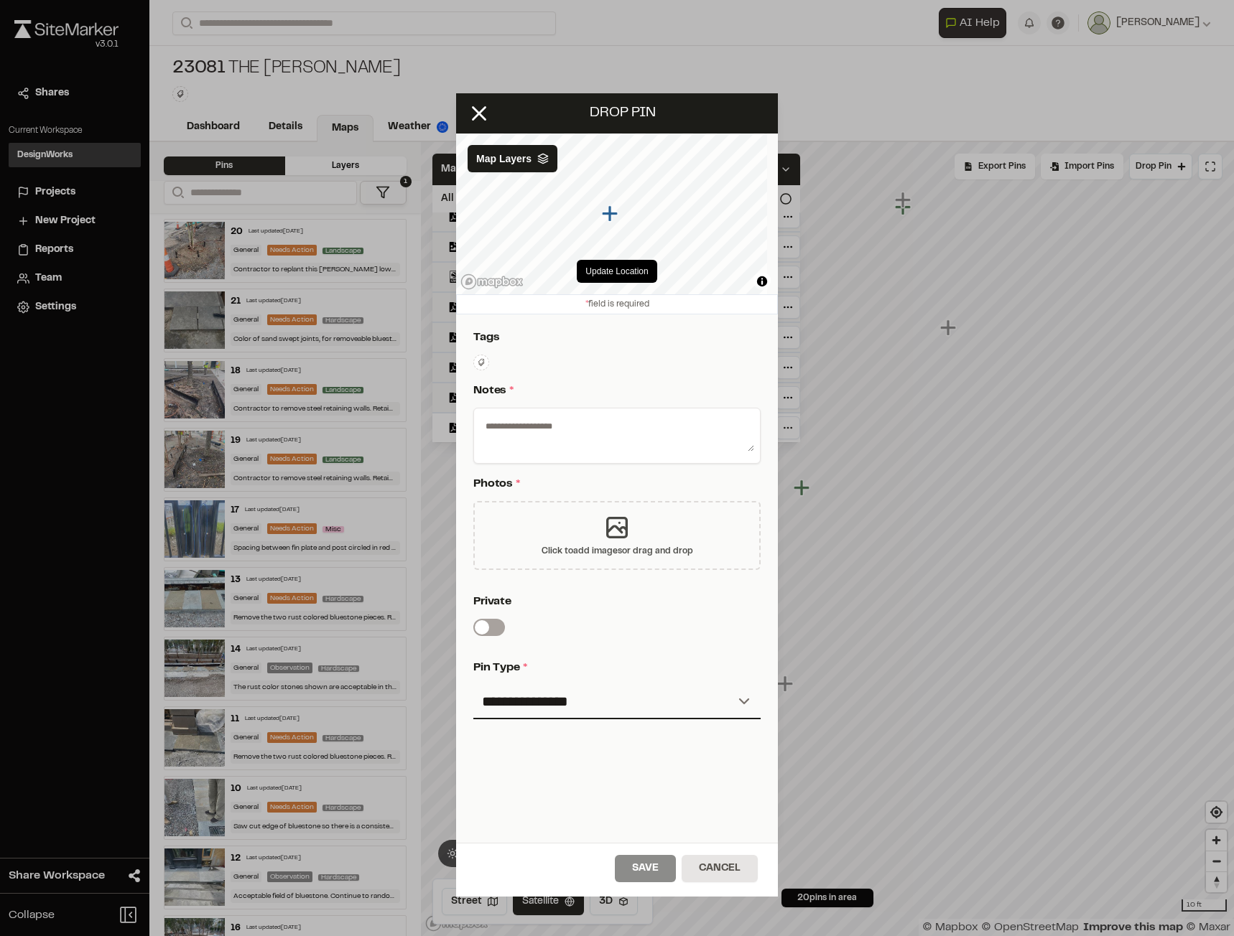 The width and height of the screenshot is (1234, 936). I want to click on div: Click toadd imagesor drag and drop, so click(617, 536).